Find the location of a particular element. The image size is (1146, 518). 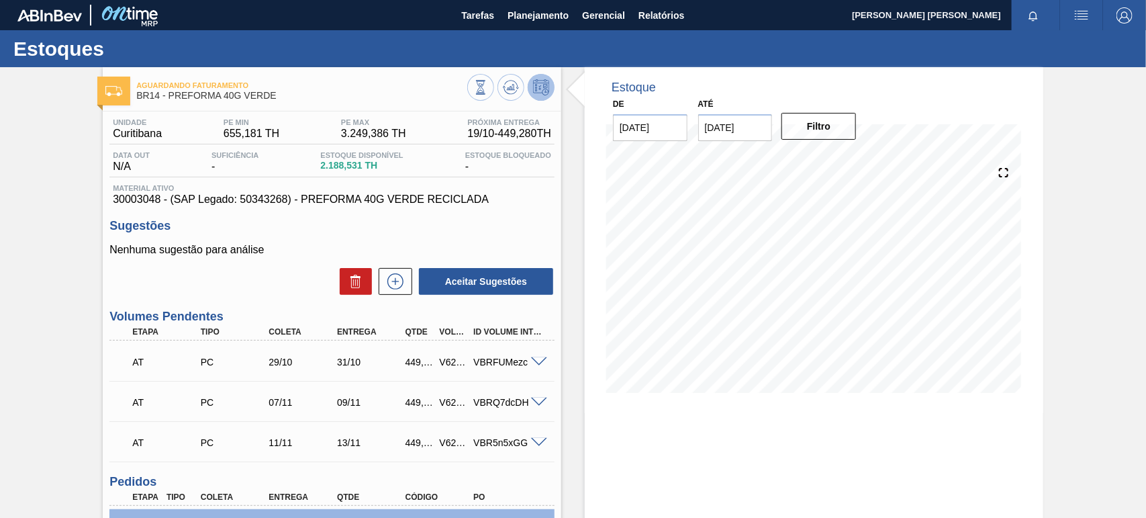

div: Id Volume Interno is located at coordinates (508, 332).